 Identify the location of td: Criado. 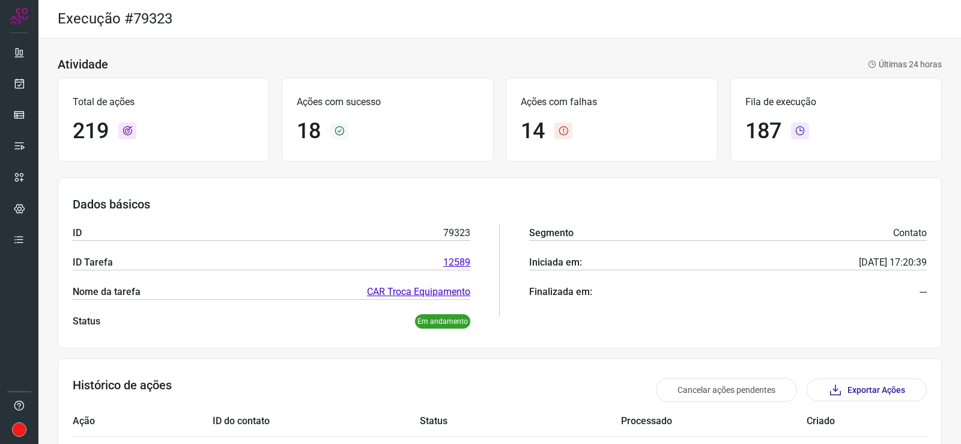
(848, 421).